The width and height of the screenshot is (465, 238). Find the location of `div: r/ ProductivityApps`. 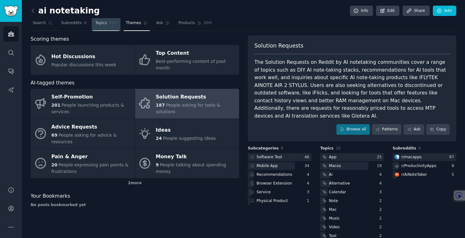

div: r/ ProductivityApps is located at coordinates (419, 166).